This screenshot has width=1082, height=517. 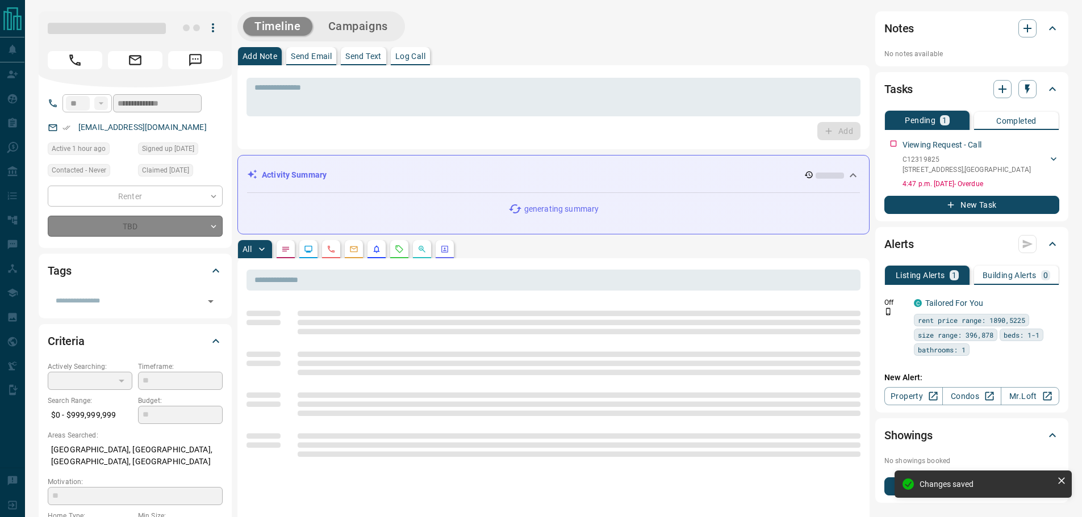 I want to click on p: Areas Searched:, so click(x=135, y=436).